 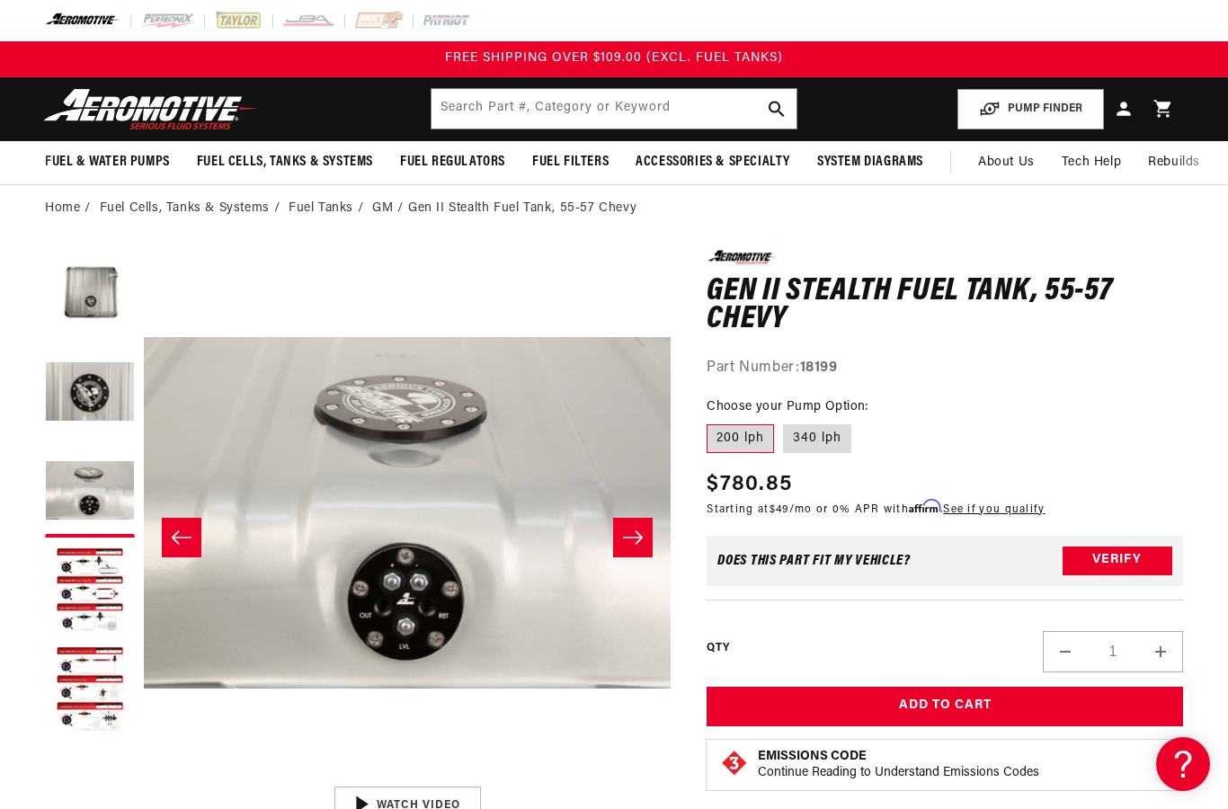 I want to click on a: GM, so click(x=382, y=208).